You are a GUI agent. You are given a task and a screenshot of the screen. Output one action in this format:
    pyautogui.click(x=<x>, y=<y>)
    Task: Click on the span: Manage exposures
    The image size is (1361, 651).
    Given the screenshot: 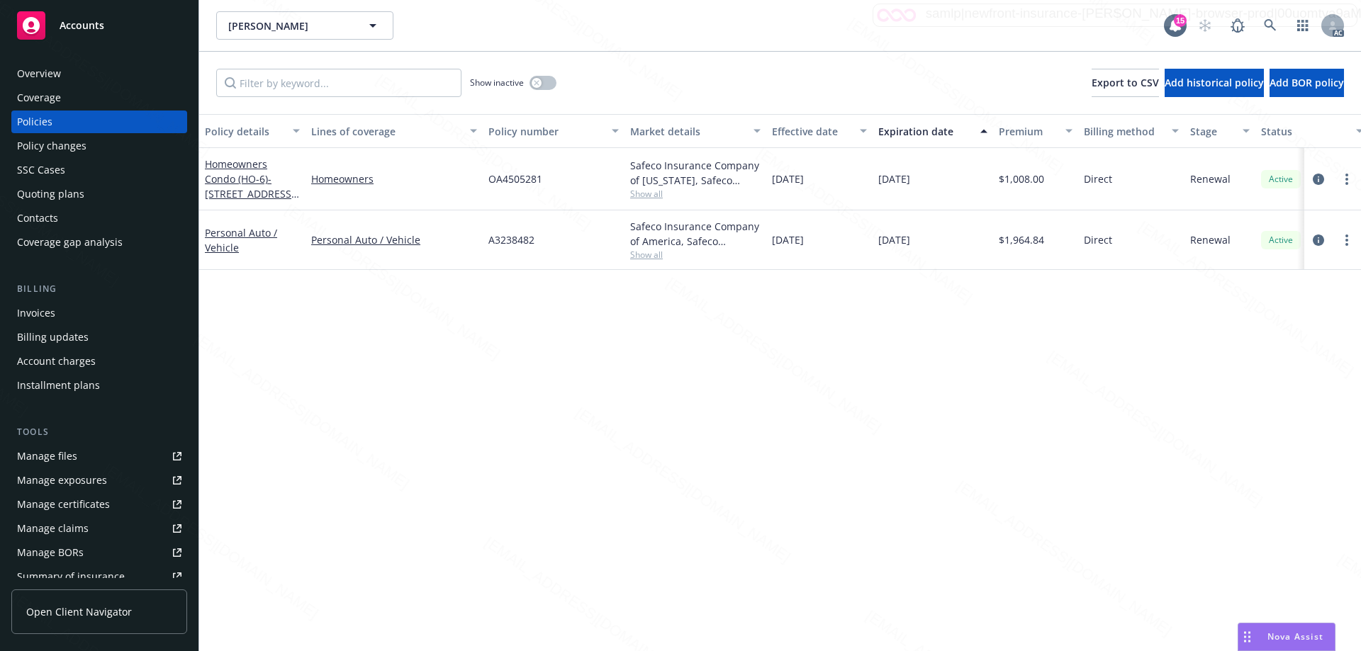 What is the action you would take?
    pyautogui.click(x=99, y=481)
    